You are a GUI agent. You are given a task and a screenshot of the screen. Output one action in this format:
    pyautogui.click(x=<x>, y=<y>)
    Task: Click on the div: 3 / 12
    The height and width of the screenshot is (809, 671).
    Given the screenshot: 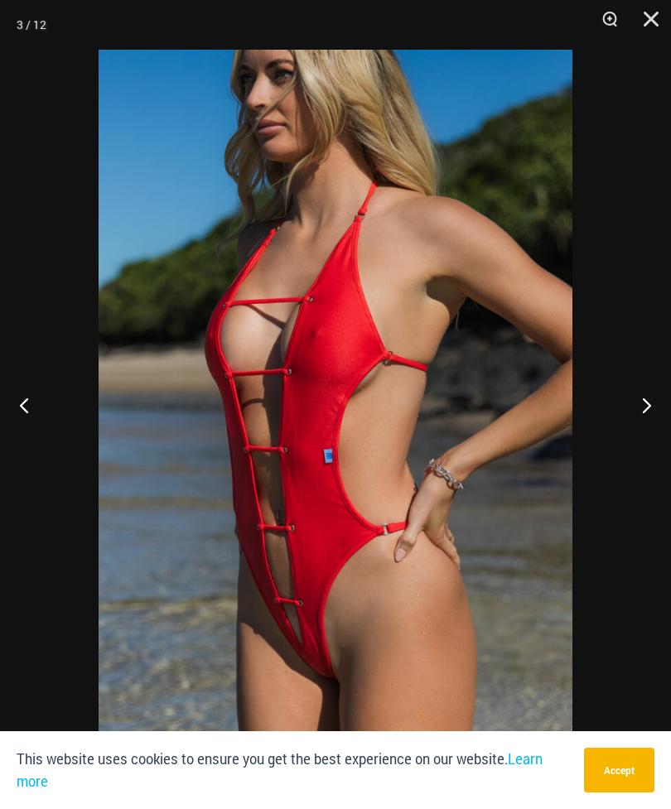 What is the action you would take?
    pyautogui.click(x=31, y=25)
    